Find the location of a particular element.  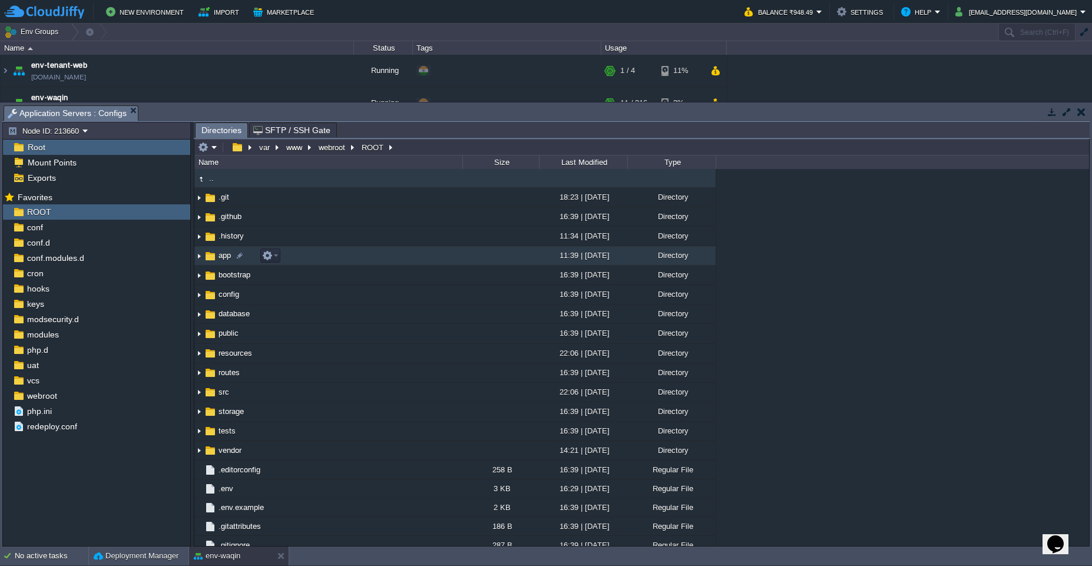

div: Size is located at coordinates (501, 162).